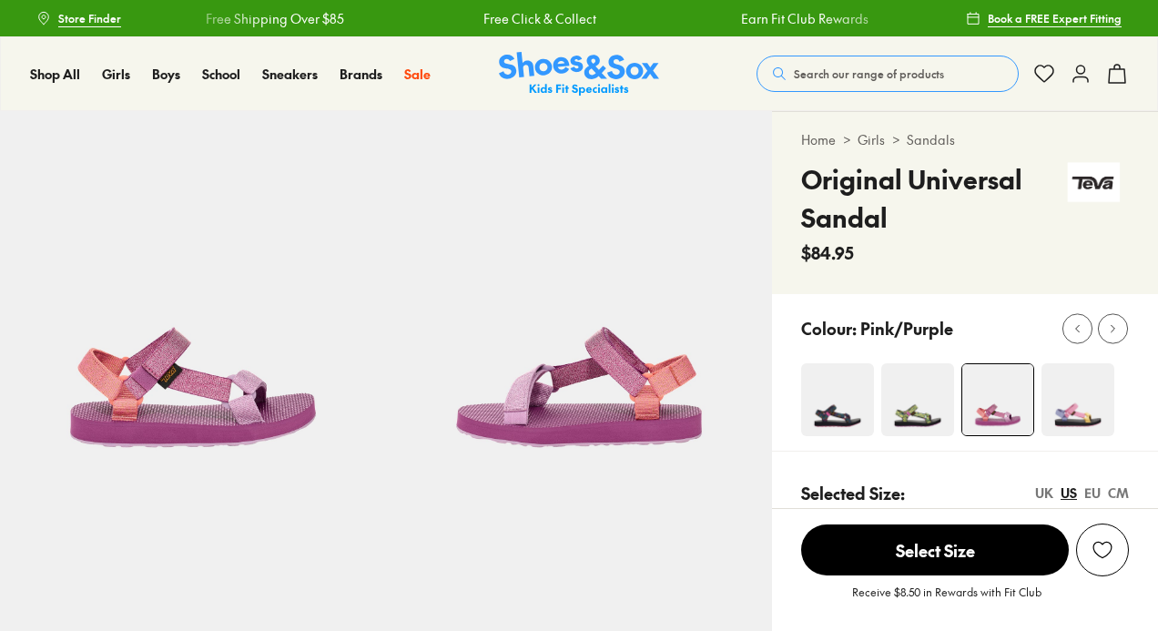 Image resolution: width=1158 pixels, height=631 pixels. What do you see at coordinates (166, 74) in the screenshot?
I see `span: Boys` at bounding box center [166, 74].